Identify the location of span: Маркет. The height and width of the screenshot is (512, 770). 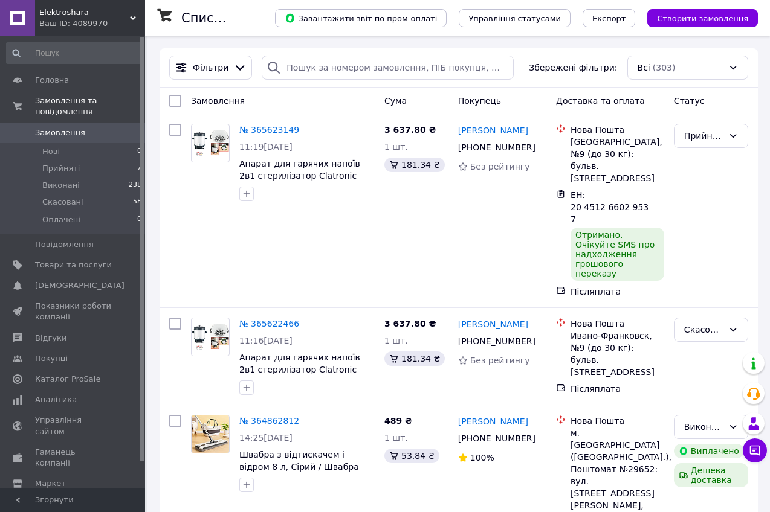
(50, 484).